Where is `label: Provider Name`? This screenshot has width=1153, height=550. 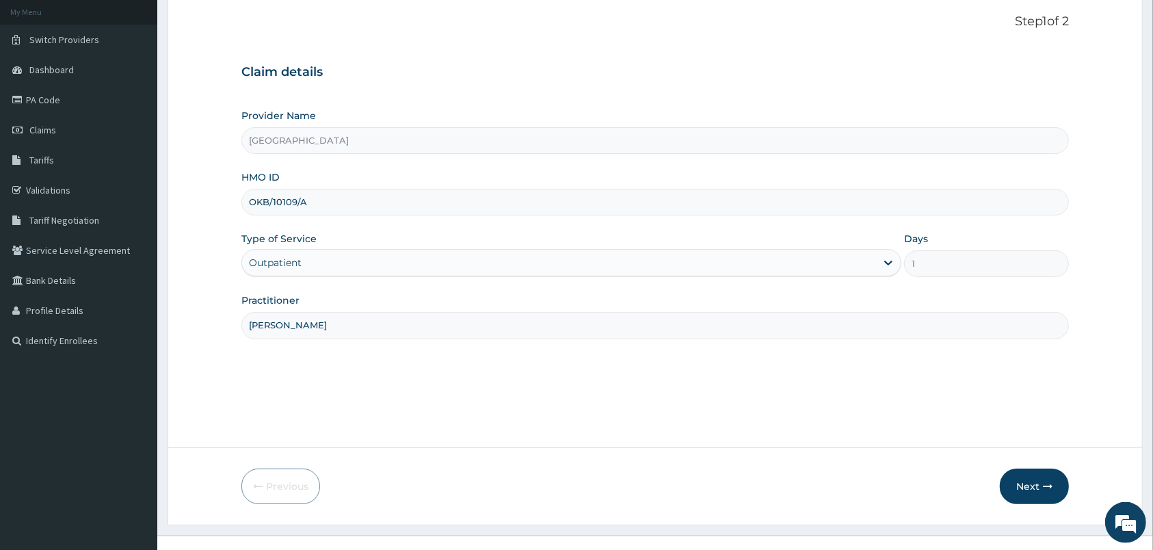
label: Provider Name is located at coordinates (278, 116).